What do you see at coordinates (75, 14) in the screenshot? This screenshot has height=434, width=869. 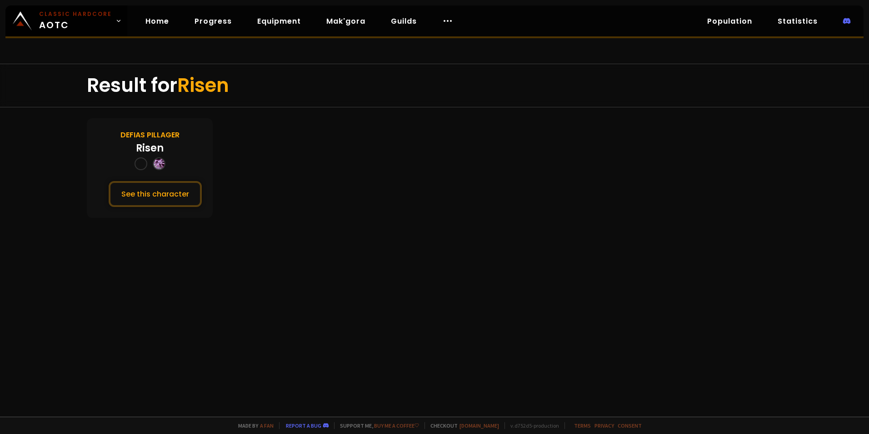 I see `small: Classic Hardcore` at bounding box center [75, 14].